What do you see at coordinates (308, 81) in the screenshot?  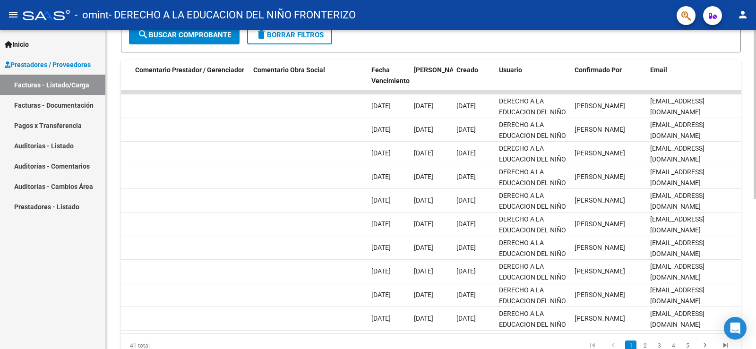 I see `datatable-header-cell: Comentario Obra Social` at bounding box center [308, 81].